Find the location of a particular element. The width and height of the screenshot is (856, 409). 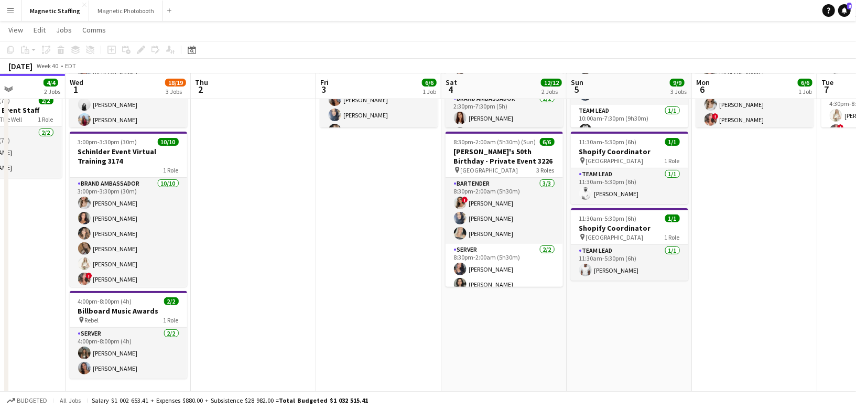

a: Jobs is located at coordinates (64, 30).